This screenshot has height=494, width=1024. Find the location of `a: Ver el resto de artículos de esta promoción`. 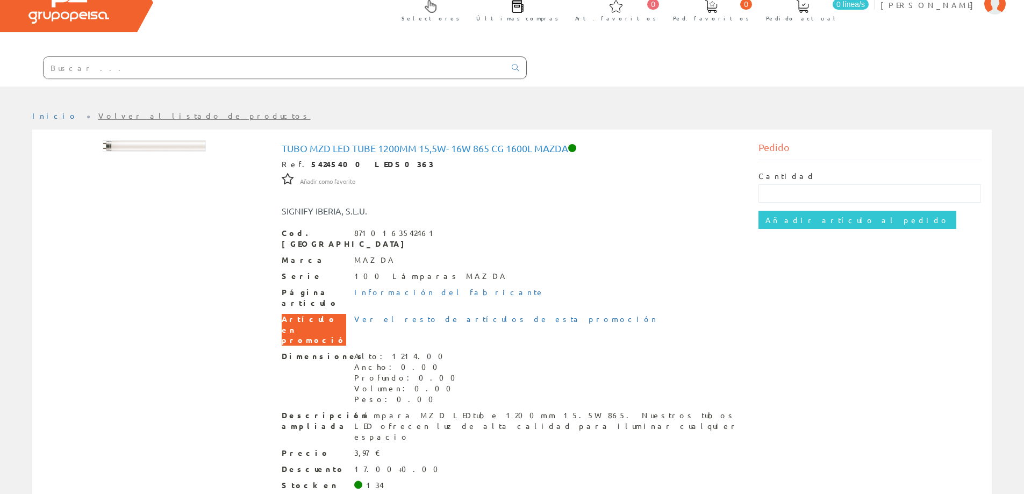

a: Ver el resto de artículos de esta promoción is located at coordinates (506, 319).